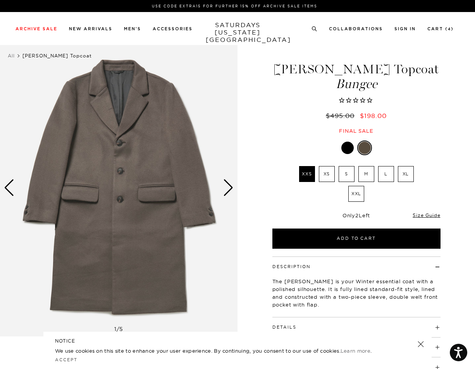 Image resolution: width=475 pixels, height=369 pixels. What do you see at coordinates (327, 174) in the screenshot?
I see `label: XS` at bounding box center [327, 174].